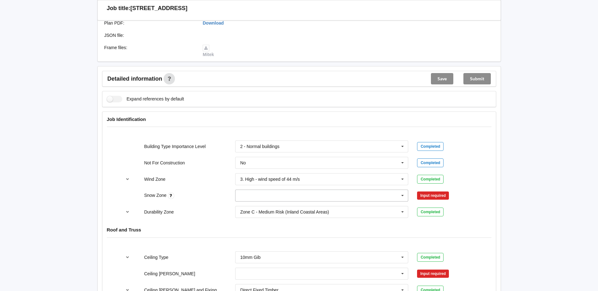  What do you see at coordinates (135, 79) in the screenshot?
I see `span: Detailed information` at bounding box center [135, 79].